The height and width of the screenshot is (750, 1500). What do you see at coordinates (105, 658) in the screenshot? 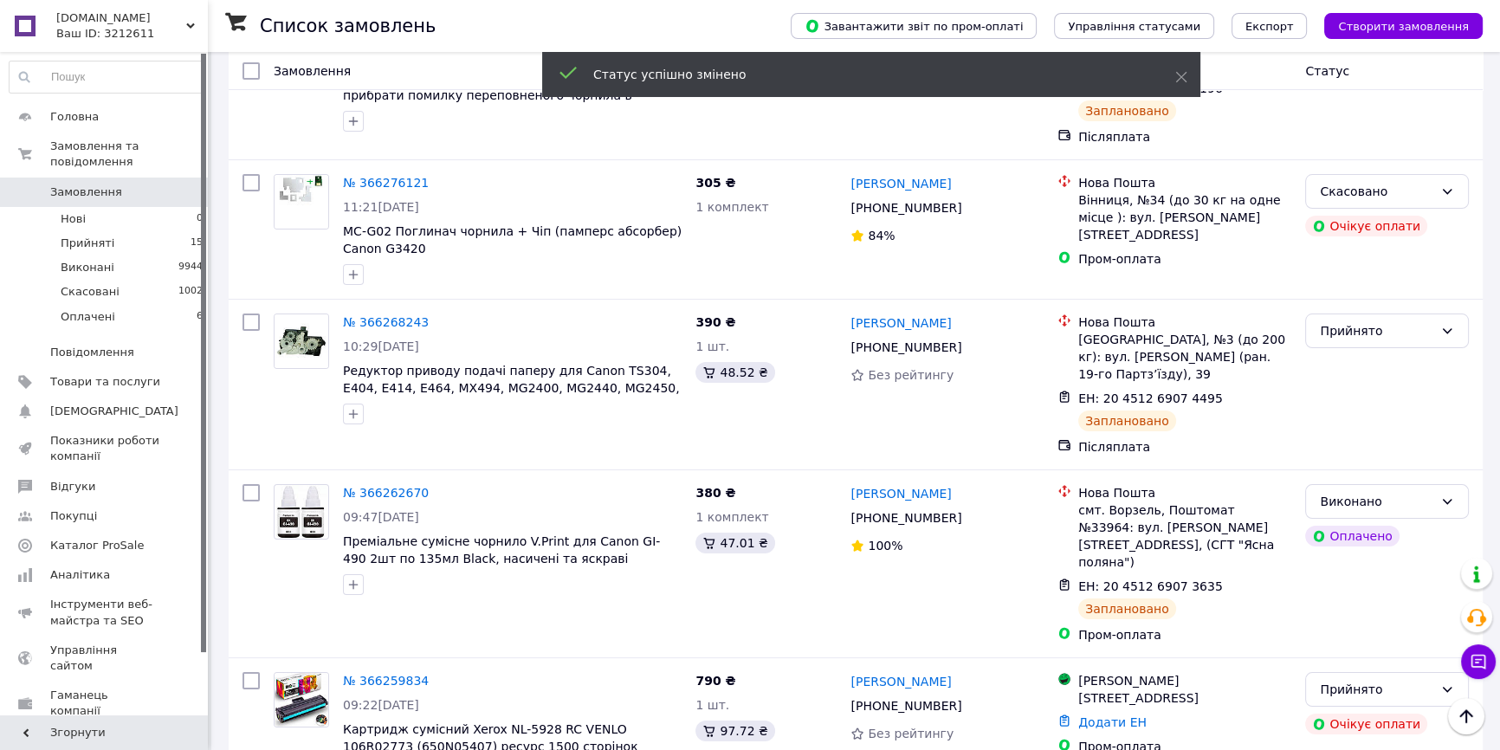
I see `span: Управління сайтом` at bounding box center [105, 658].